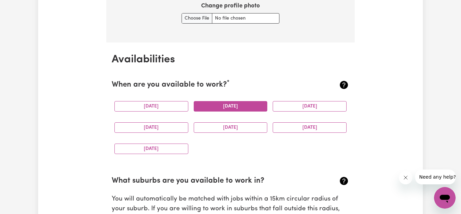  Describe the element at coordinates (22, 7) in the screenshot. I see `span: Need any help?` at that location.